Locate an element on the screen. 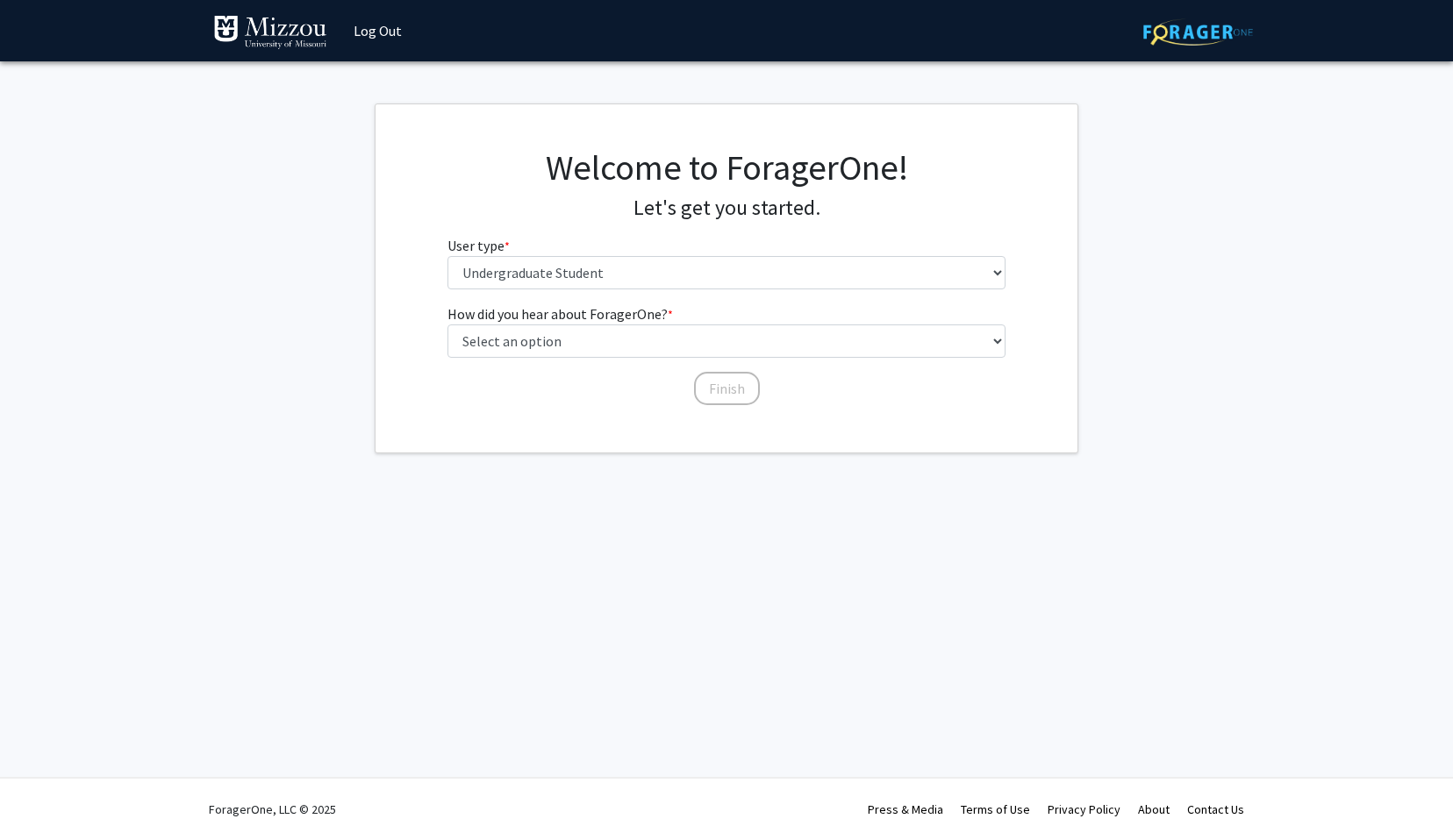 This screenshot has height=840, width=1453. button: Finish is located at coordinates (727, 388).